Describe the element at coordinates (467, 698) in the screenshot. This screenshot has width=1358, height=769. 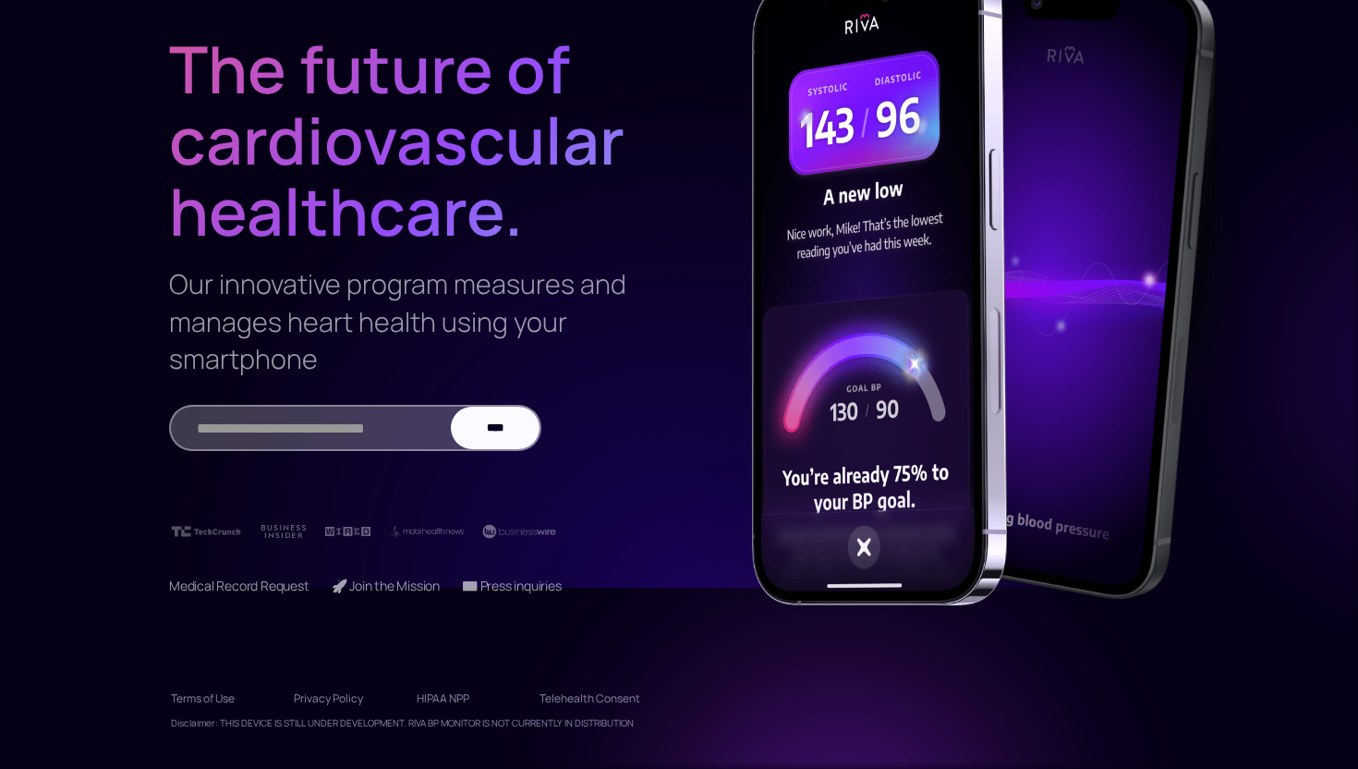
I see `a: HIPAA NPP` at that location.